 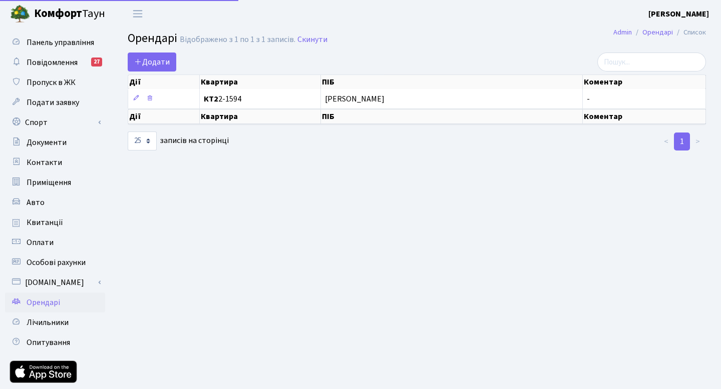 What do you see at coordinates (52, 63) in the screenshot?
I see `span: Повідомлення` at bounding box center [52, 63].